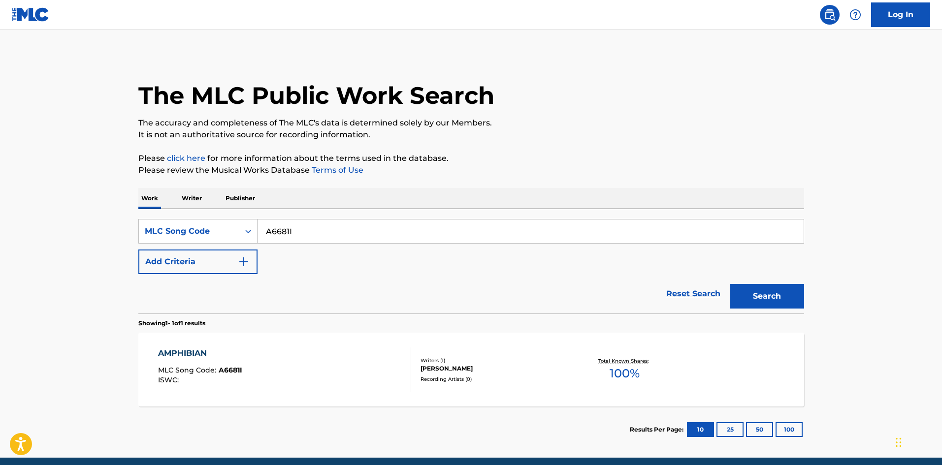 This screenshot has width=942, height=465. I want to click on span: 100 %, so click(624, 374).